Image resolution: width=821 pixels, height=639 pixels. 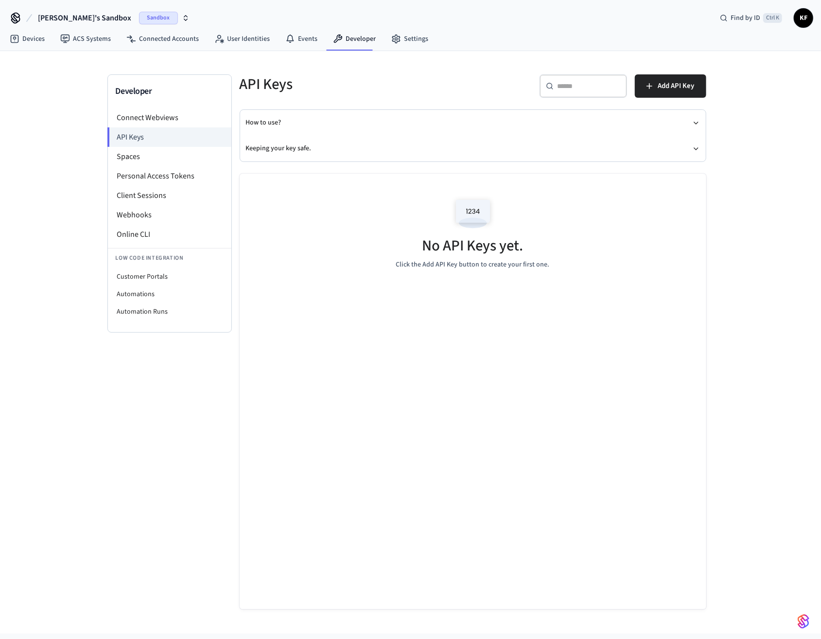 I want to click on a: Devices, so click(x=27, y=39).